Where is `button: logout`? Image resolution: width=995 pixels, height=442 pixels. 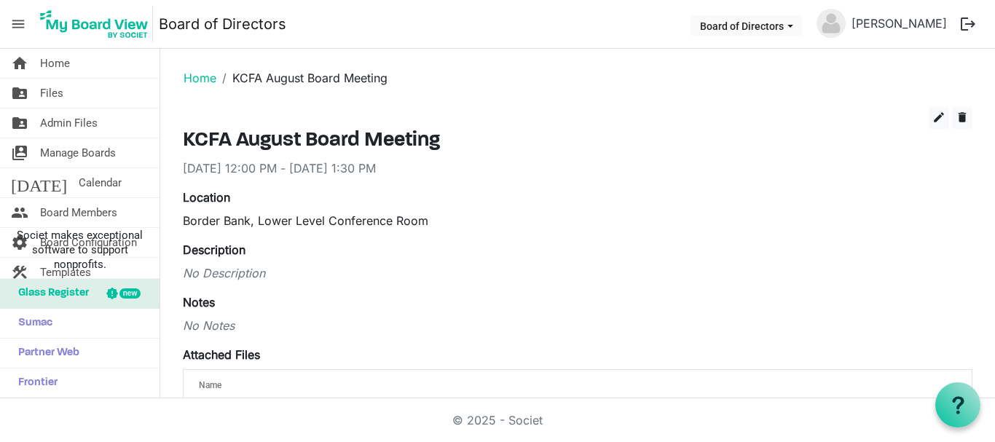
button: logout is located at coordinates (968, 24).